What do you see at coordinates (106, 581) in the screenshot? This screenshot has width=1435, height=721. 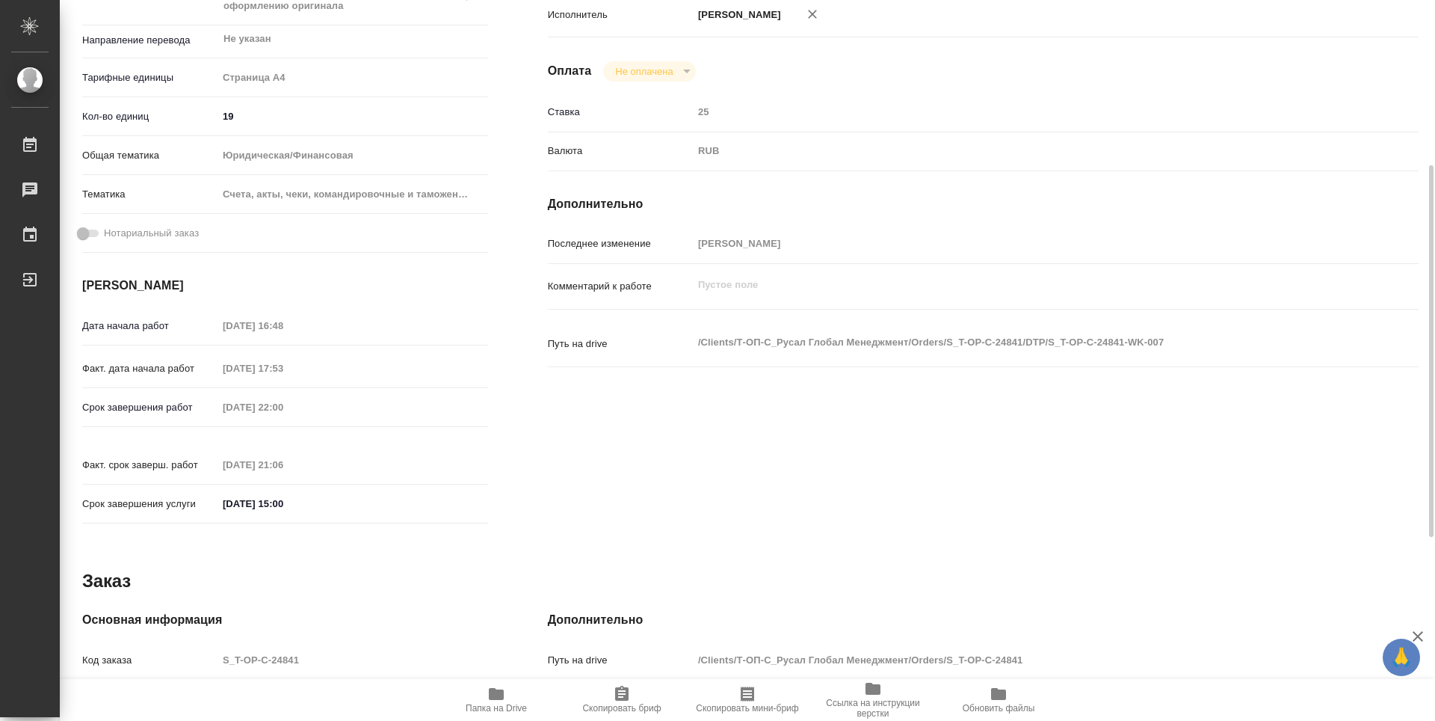 I see `h2: Заказ` at bounding box center [106, 581].